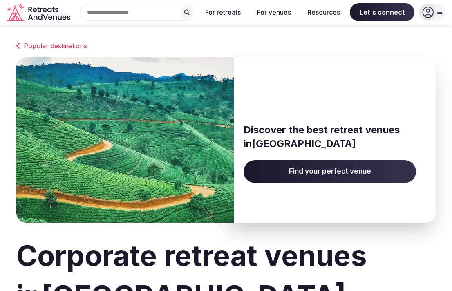 This screenshot has width=452, height=291. I want to click on button: Resources, so click(323, 12).